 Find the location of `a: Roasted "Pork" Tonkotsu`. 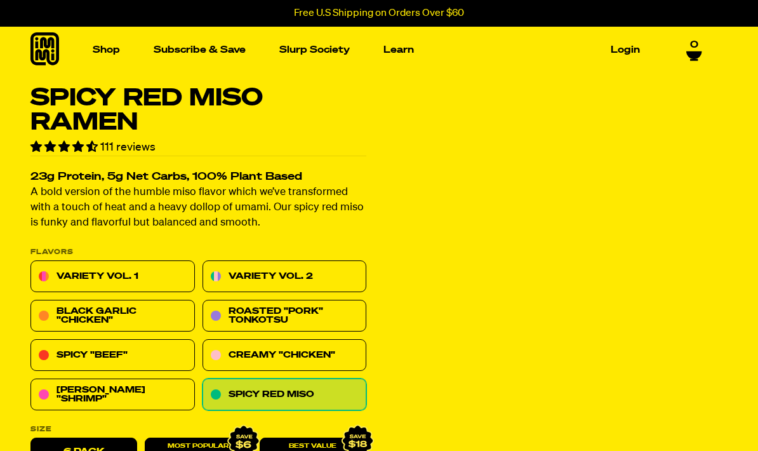

a: Roasted "Pork" Tonkotsu is located at coordinates (284, 316).